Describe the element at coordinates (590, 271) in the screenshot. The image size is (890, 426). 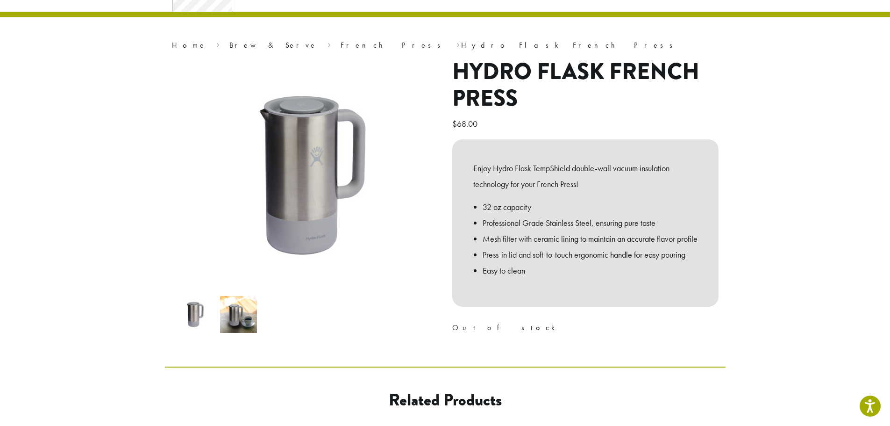
I see `li: Easy to clean` at that location.